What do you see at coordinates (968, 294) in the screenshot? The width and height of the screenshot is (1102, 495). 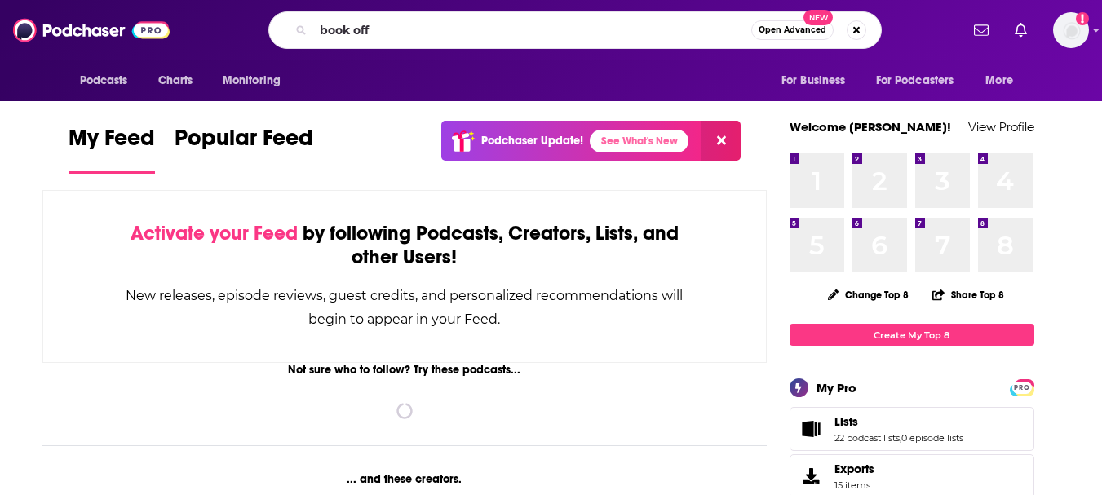 I see `button: Share Top 8` at bounding box center [968, 294].